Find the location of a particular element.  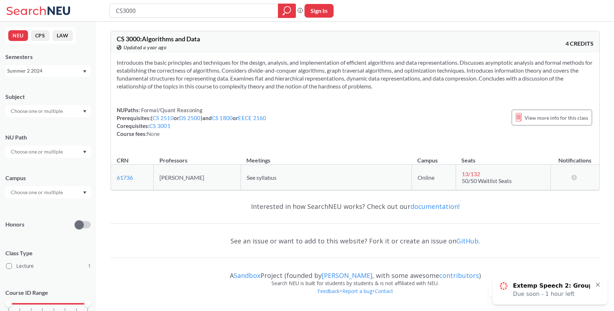

div: Search NEU is built for students by students & is not affiliated with NEU. is located at coordinates (355, 283).